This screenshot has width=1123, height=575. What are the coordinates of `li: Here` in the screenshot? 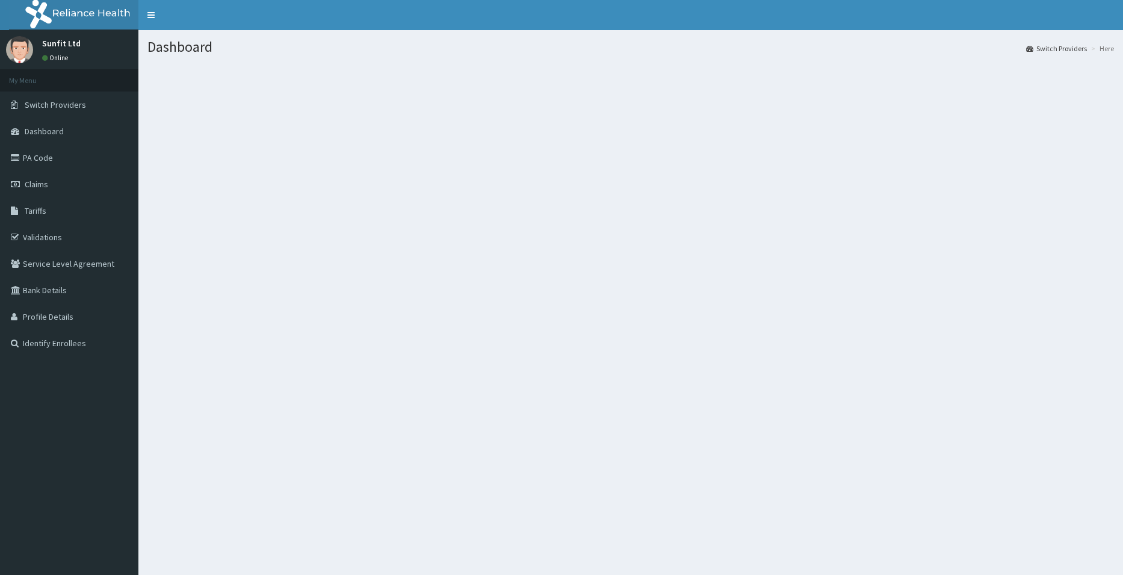 It's located at (1101, 48).